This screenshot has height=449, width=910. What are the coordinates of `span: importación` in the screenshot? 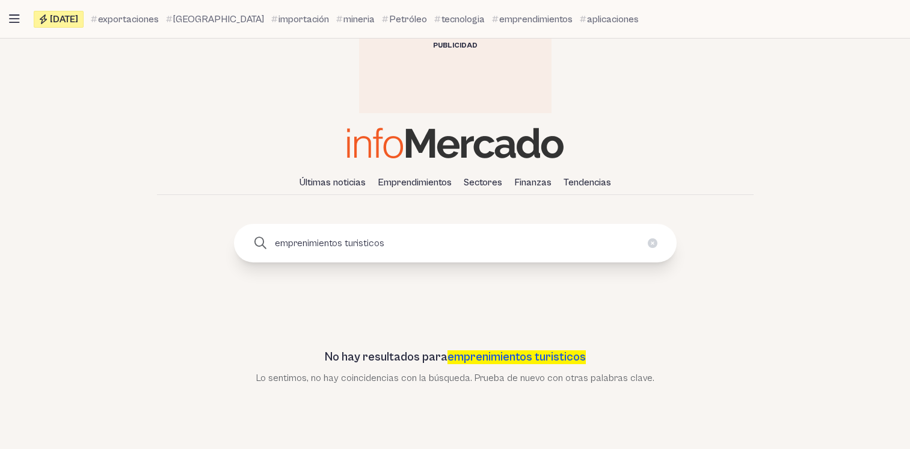 It's located at (304, 19).